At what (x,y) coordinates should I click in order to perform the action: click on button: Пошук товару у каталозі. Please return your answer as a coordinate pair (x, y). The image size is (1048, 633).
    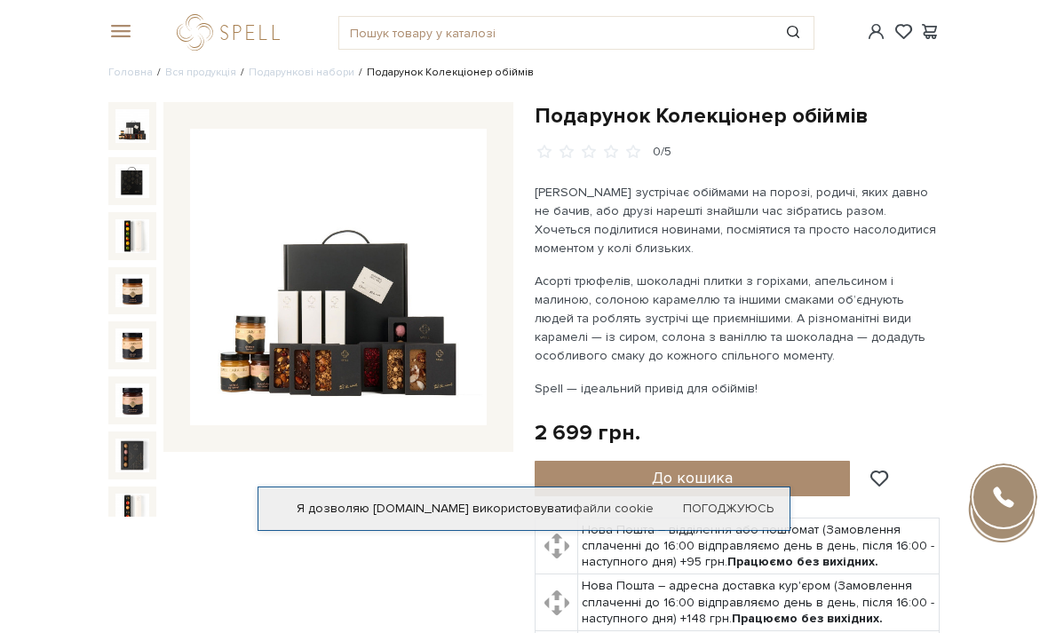
    Looking at the image, I should click on (794, 33).